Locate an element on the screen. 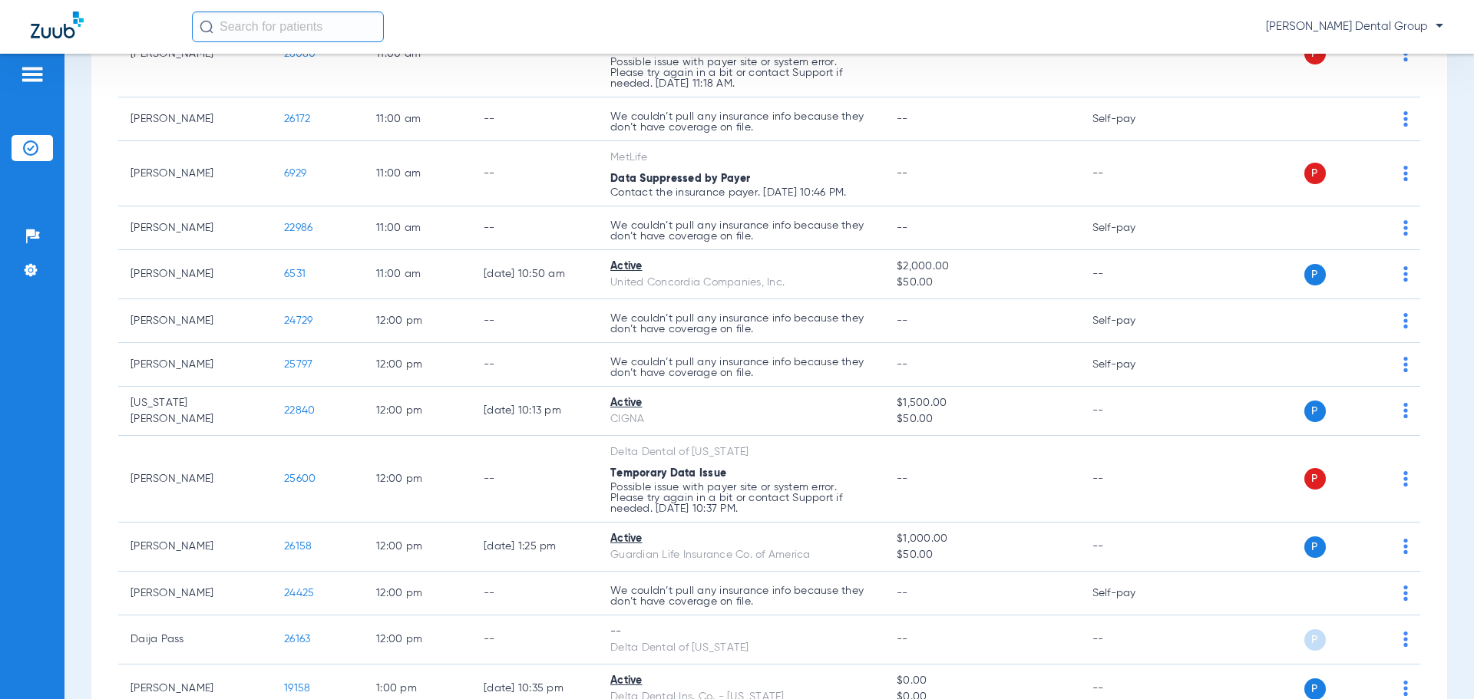  span: 26158 is located at coordinates (298, 547).